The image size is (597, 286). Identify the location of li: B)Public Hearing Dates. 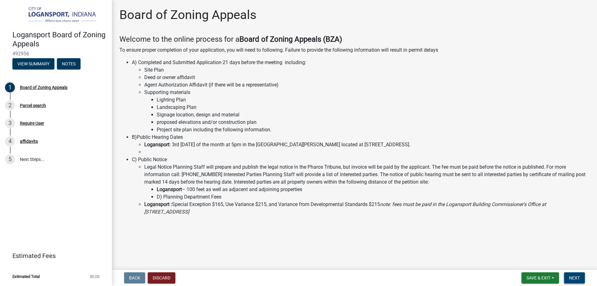
(361, 145).